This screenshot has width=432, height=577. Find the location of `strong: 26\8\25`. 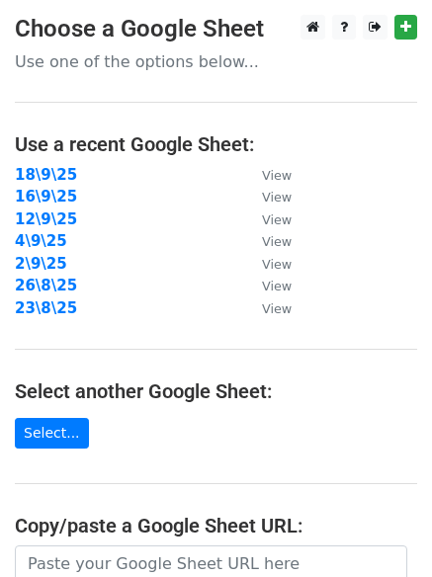

strong: 26\8\25 is located at coordinates (45, 285).